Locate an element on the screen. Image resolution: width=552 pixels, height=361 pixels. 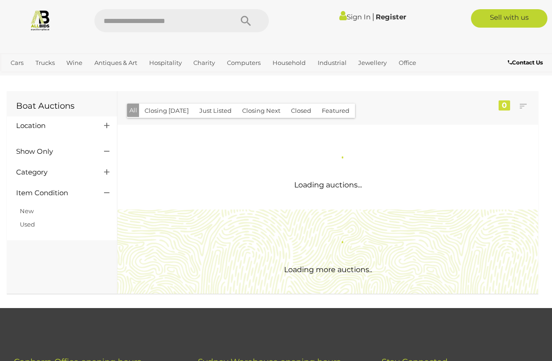
h4: Location is located at coordinates (53, 126).